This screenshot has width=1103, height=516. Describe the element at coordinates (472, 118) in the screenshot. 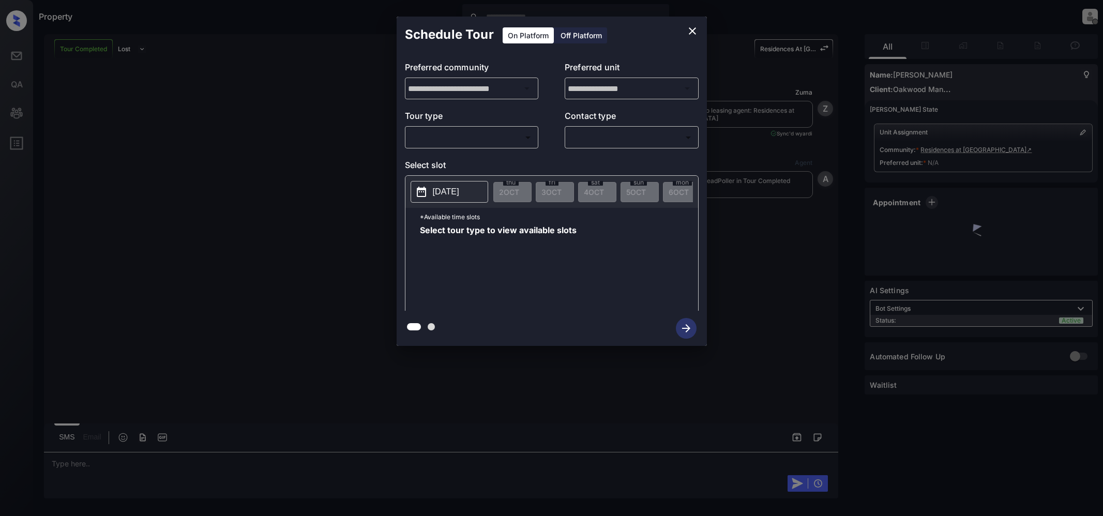

I see `p: Tour type` at that location.